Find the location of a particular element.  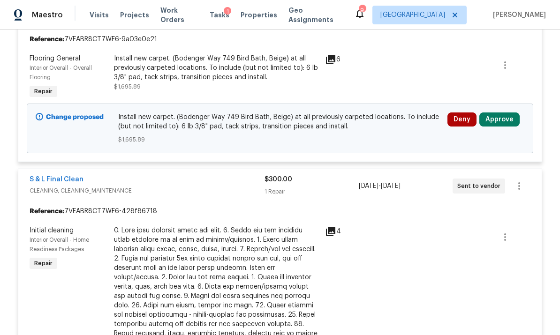

span: $300.00 is located at coordinates (278, 180).